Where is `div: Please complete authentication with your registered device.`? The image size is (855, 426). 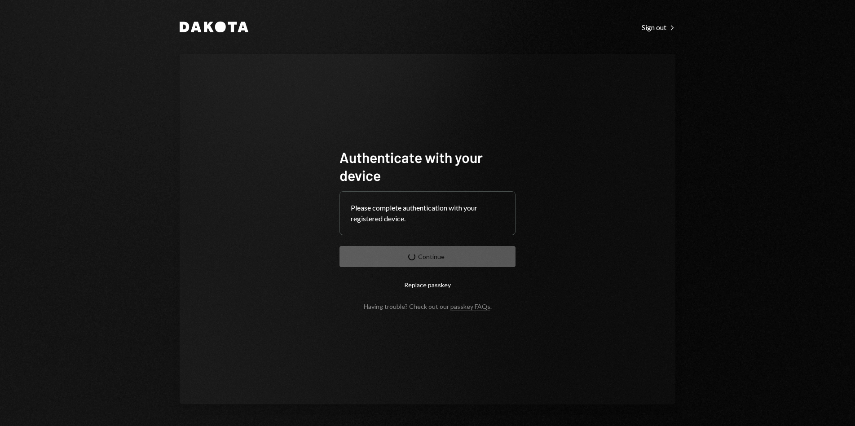 div: Please complete authentication with your registered device. is located at coordinates (428, 213).